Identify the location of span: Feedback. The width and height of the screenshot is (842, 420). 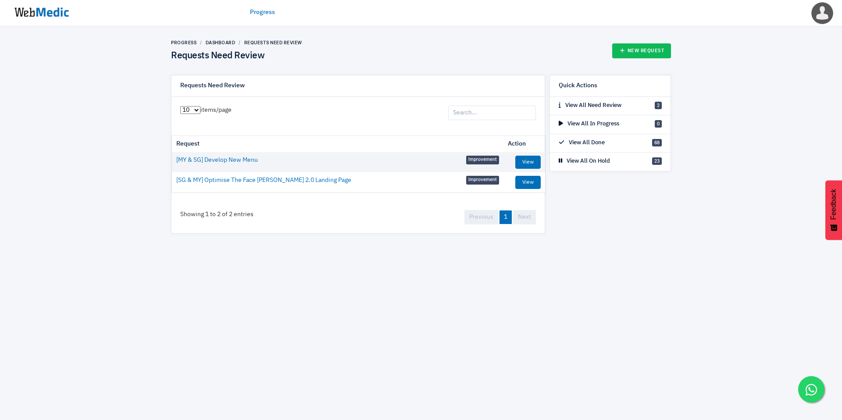
(833, 204).